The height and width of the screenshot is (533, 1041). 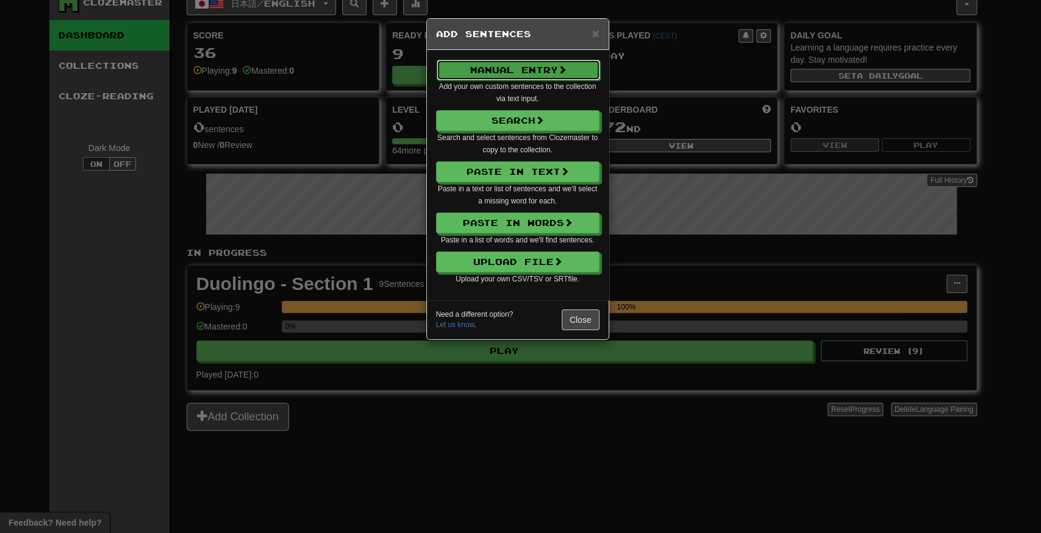 I want to click on small: Search and select sentences from Clozemaster to copy to the collection., so click(x=517, y=144).